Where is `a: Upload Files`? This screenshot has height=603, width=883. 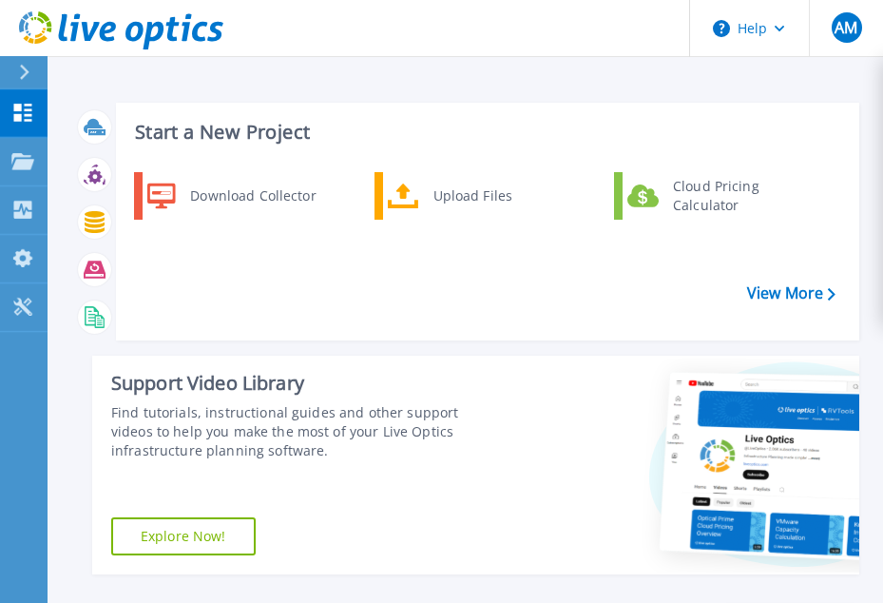 a: Upload Files is located at coordinates (472, 196).